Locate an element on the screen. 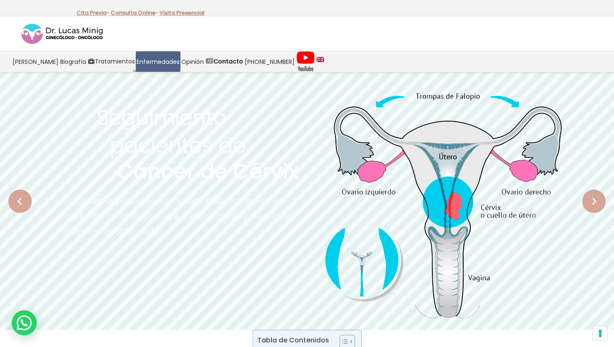 The height and width of the screenshot is (347, 614). div: WhatsApp contact is located at coordinates (24, 323).